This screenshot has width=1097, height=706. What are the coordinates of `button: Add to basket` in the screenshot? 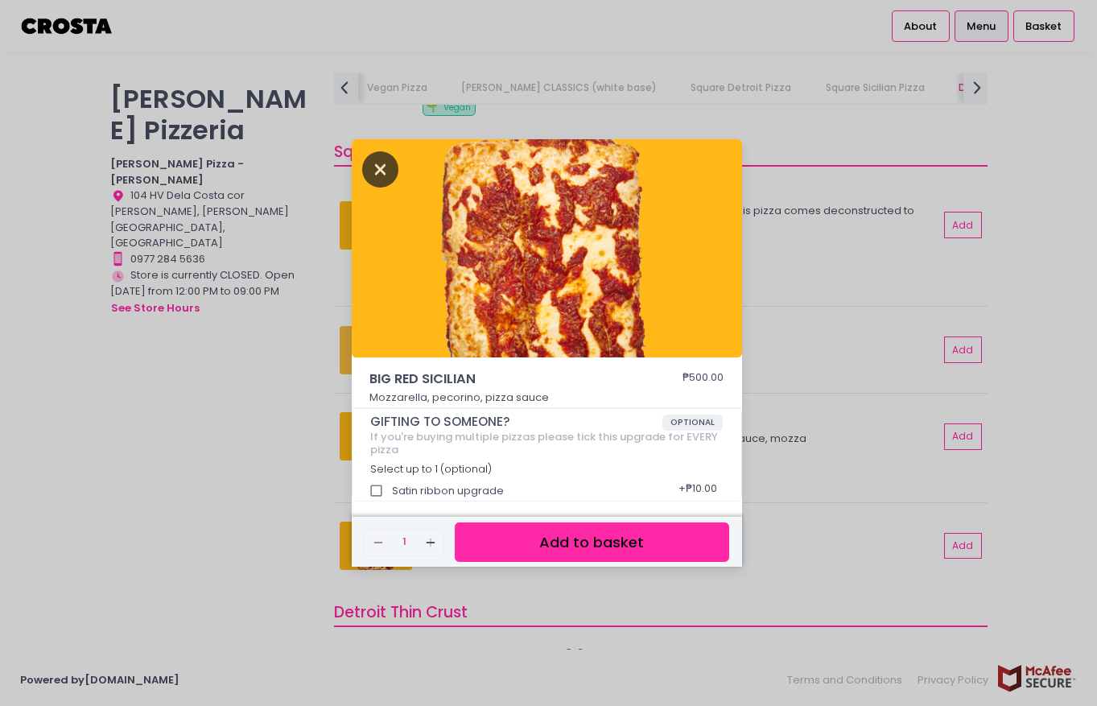 It's located at (592, 542).